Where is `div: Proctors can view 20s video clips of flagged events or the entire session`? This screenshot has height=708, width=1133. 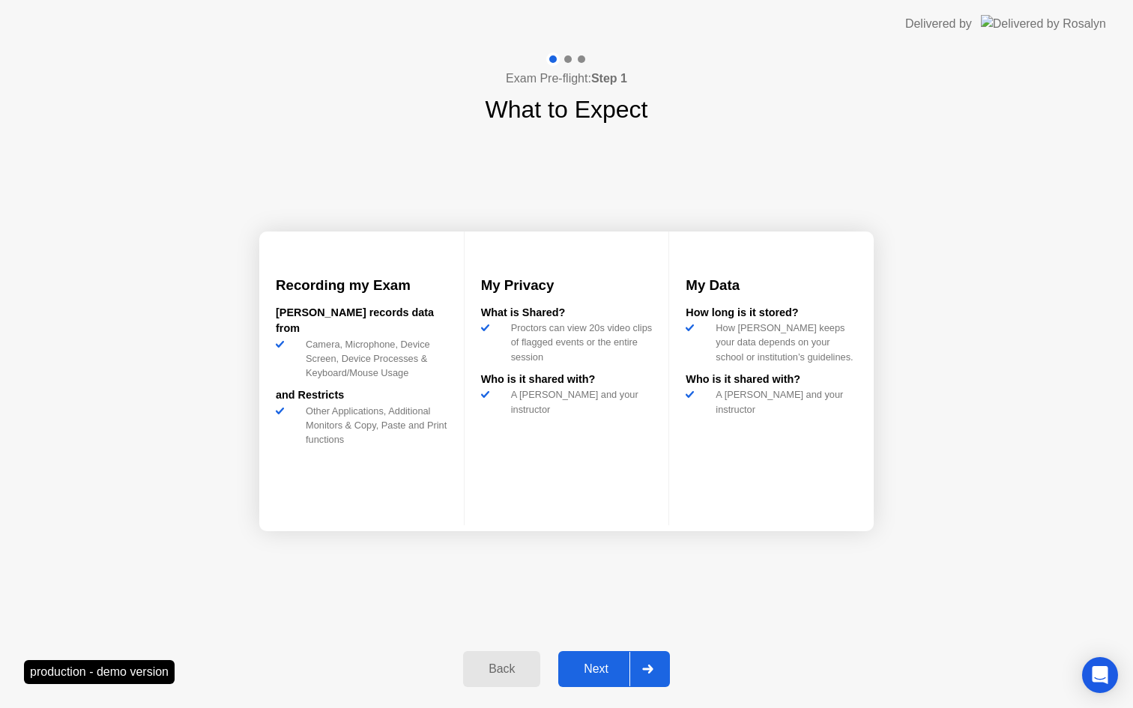 div: Proctors can view 20s video clips of flagged events or the entire session is located at coordinates (579, 343).